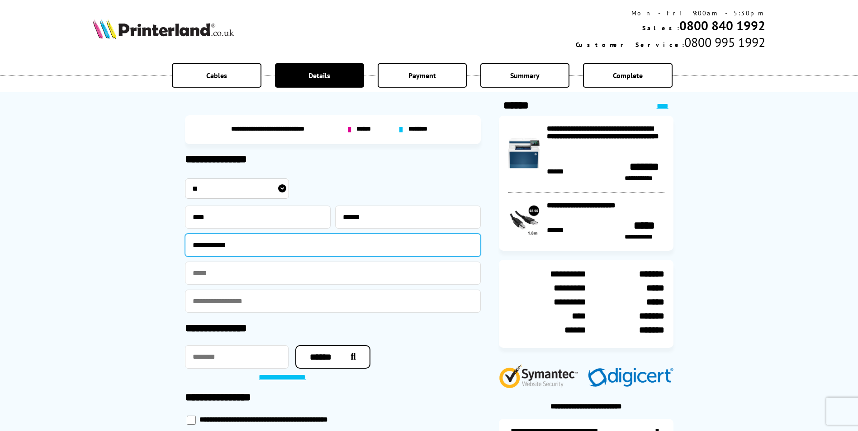 The image size is (858, 431). I want to click on a: 0800 840 1992, so click(722, 25).